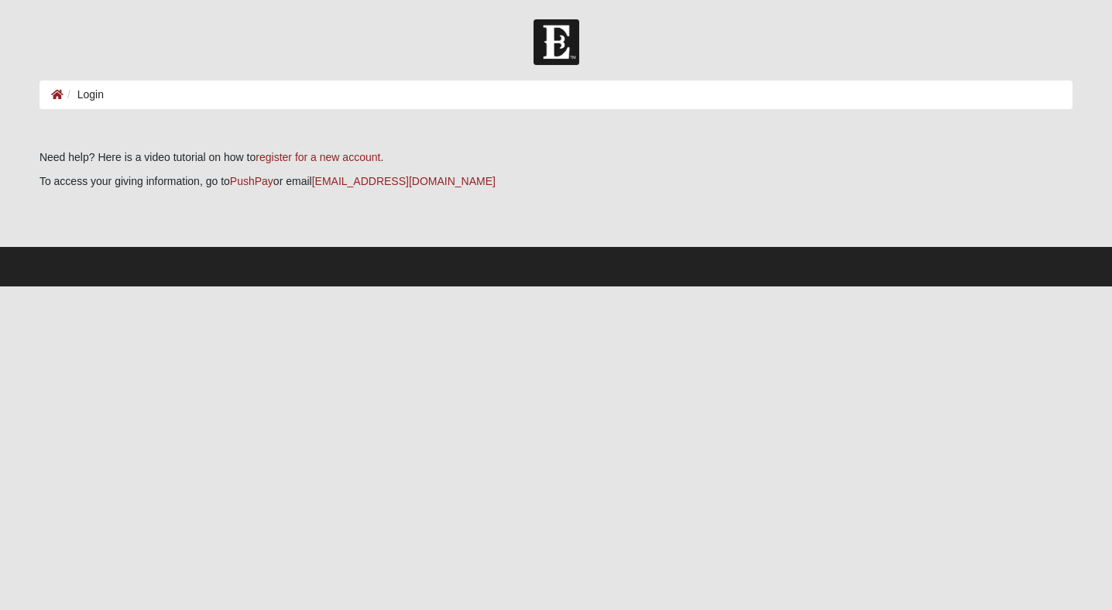 Image resolution: width=1112 pixels, height=610 pixels. I want to click on a: PushPay, so click(252, 181).